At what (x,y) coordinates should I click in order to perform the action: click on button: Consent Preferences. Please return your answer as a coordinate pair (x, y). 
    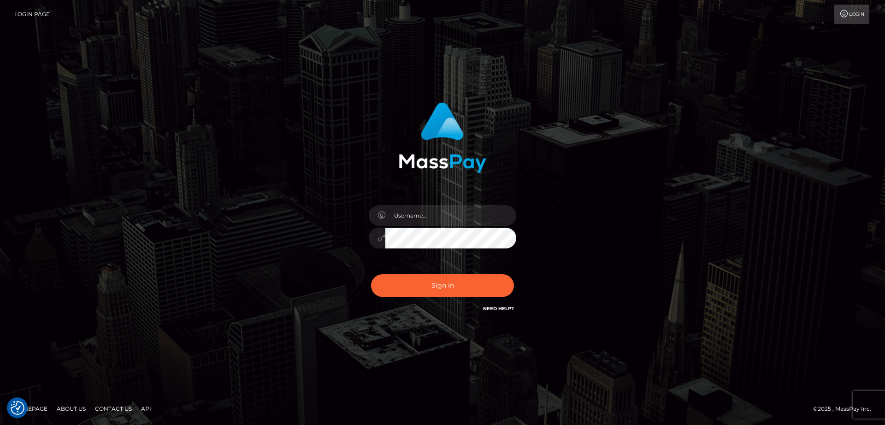
    Looking at the image, I should click on (18, 408).